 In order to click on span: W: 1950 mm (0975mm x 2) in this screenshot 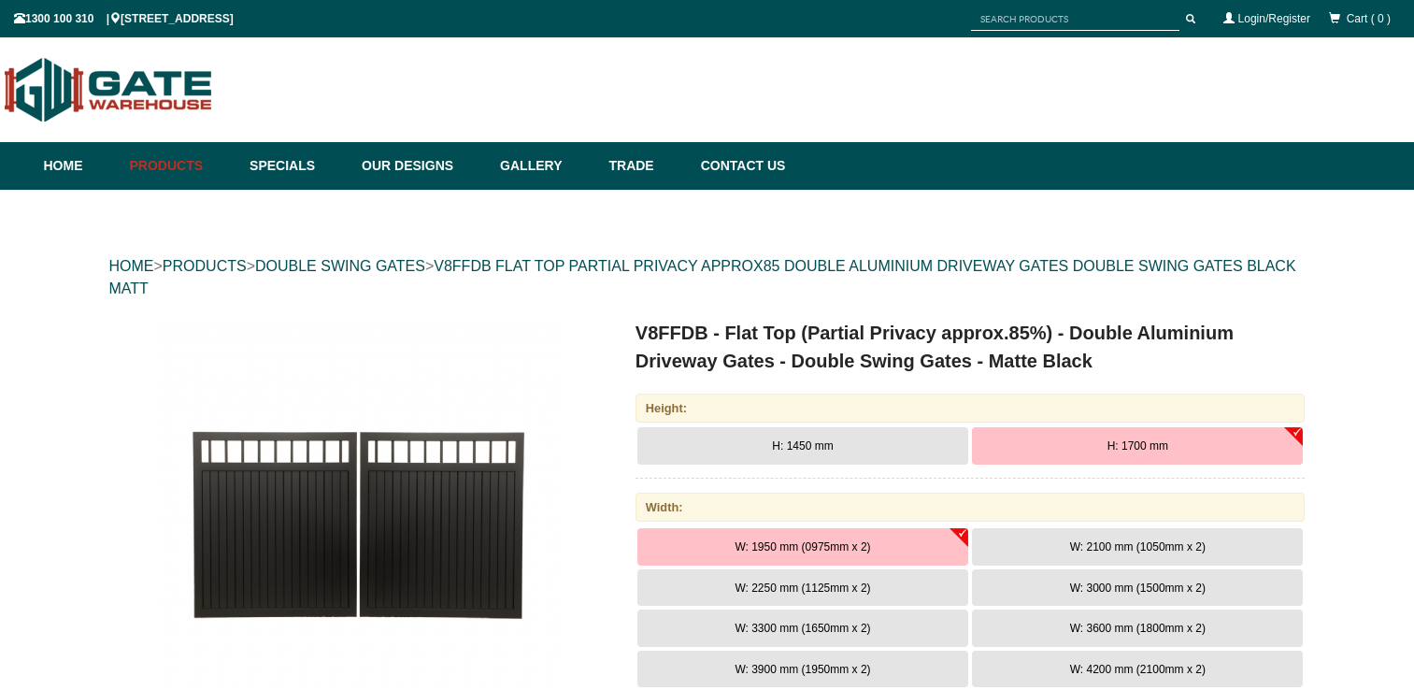, I will do `click(802, 547)`.